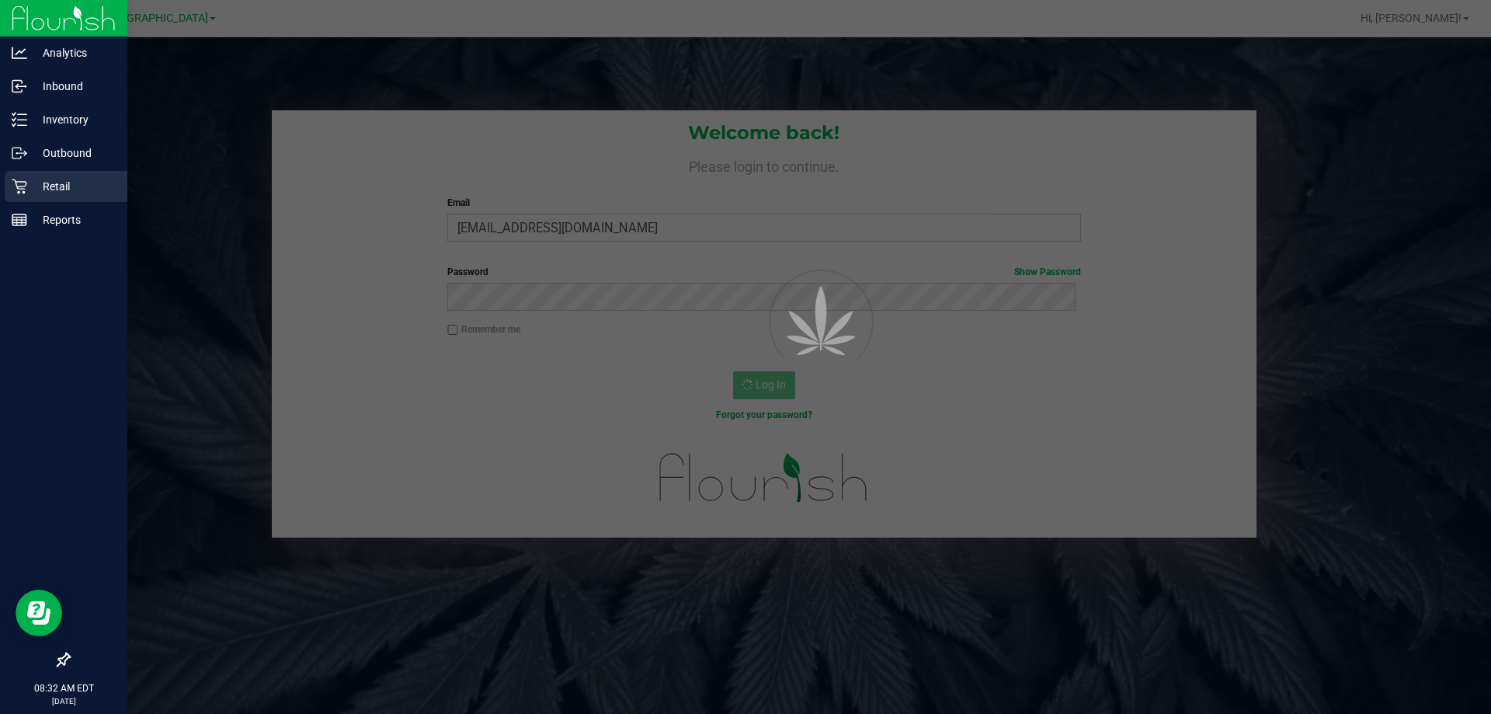 This screenshot has height=714, width=1491. I want to click on inline-svg: Inventory, so click(19, 120).